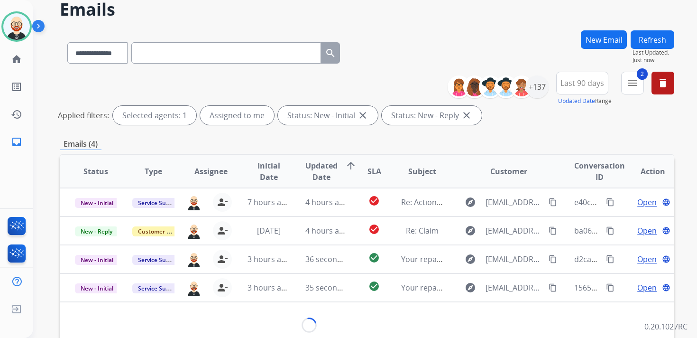 The image size is (697, 338). What do you see at coordinates (153, 171) in the screenshot?
I see `span: Type` at bounding box center [153, 171].